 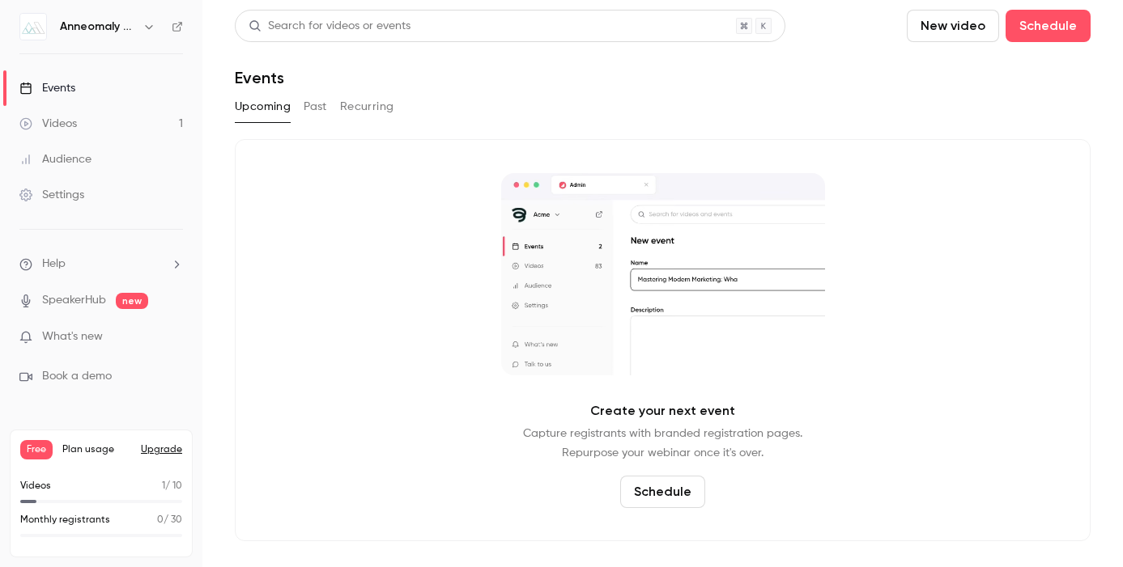 What do you see at coordinates (36, 450) in the screenshot?
I see `span: Free` at bounding box center [36, 450].